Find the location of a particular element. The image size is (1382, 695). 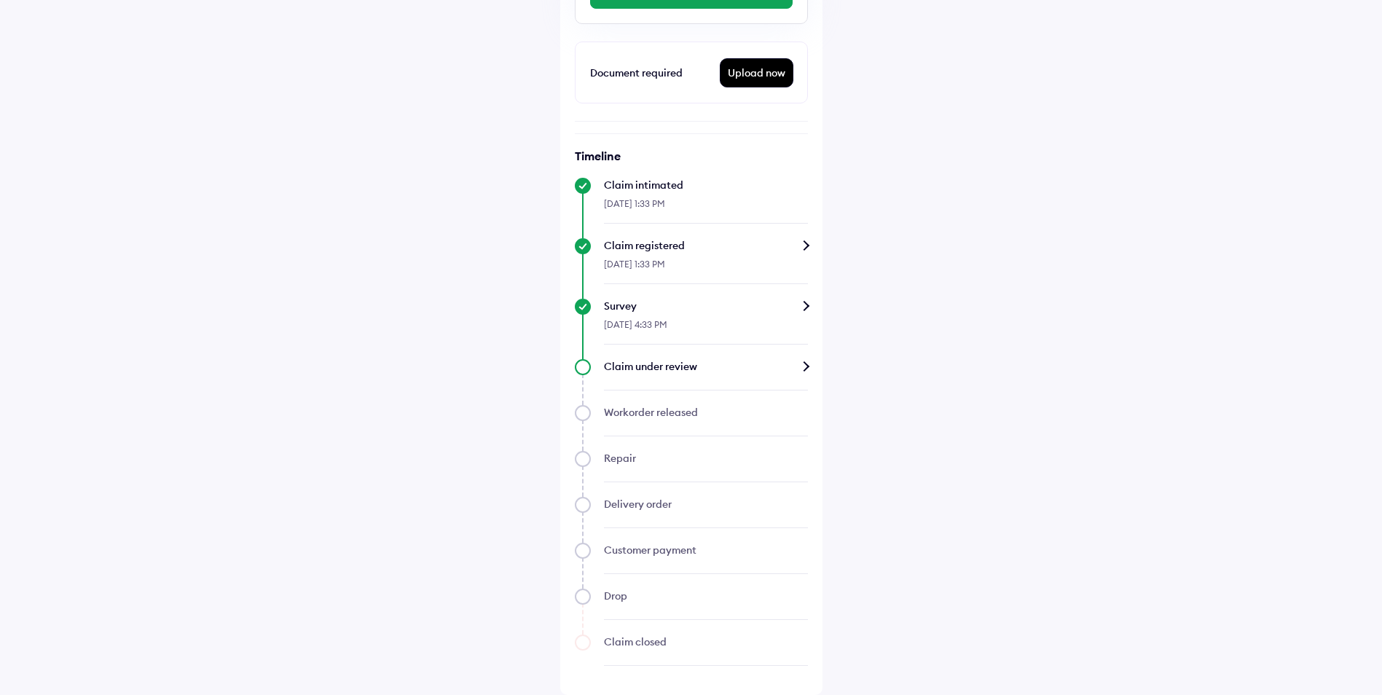

div: Claim registered is located at coordinates (706, 246).